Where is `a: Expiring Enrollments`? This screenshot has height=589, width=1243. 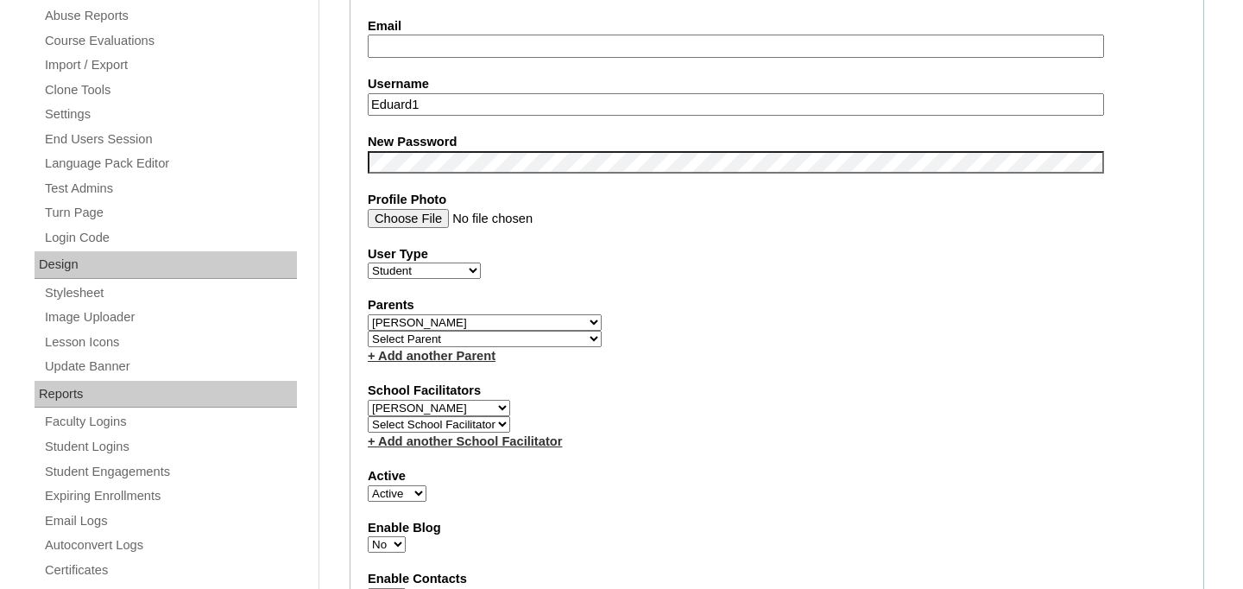
a: Expiring Enrollments is located at coordinates (170, 496).